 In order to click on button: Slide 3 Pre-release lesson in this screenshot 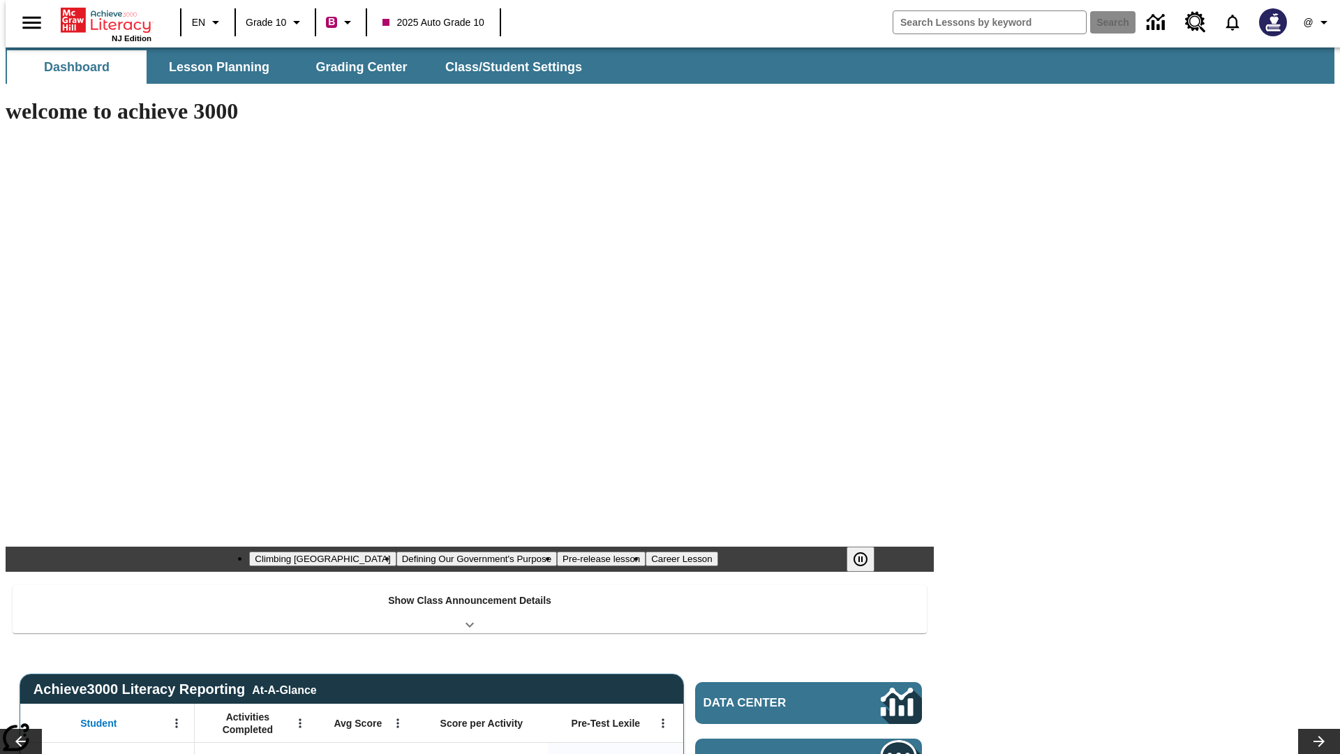, I will do `click(601, 558)`.